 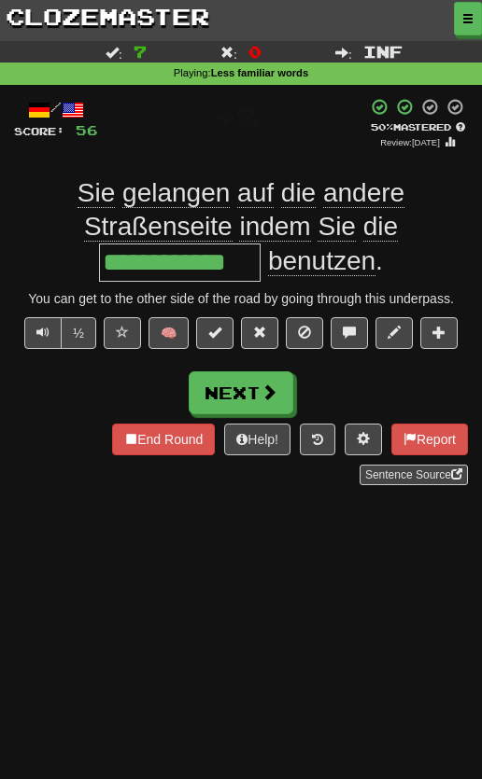 What do you see at coordinates (58, 338) in the screenshot?
I see `div: Text-to-speech controls` at bounding box center [58, 338].